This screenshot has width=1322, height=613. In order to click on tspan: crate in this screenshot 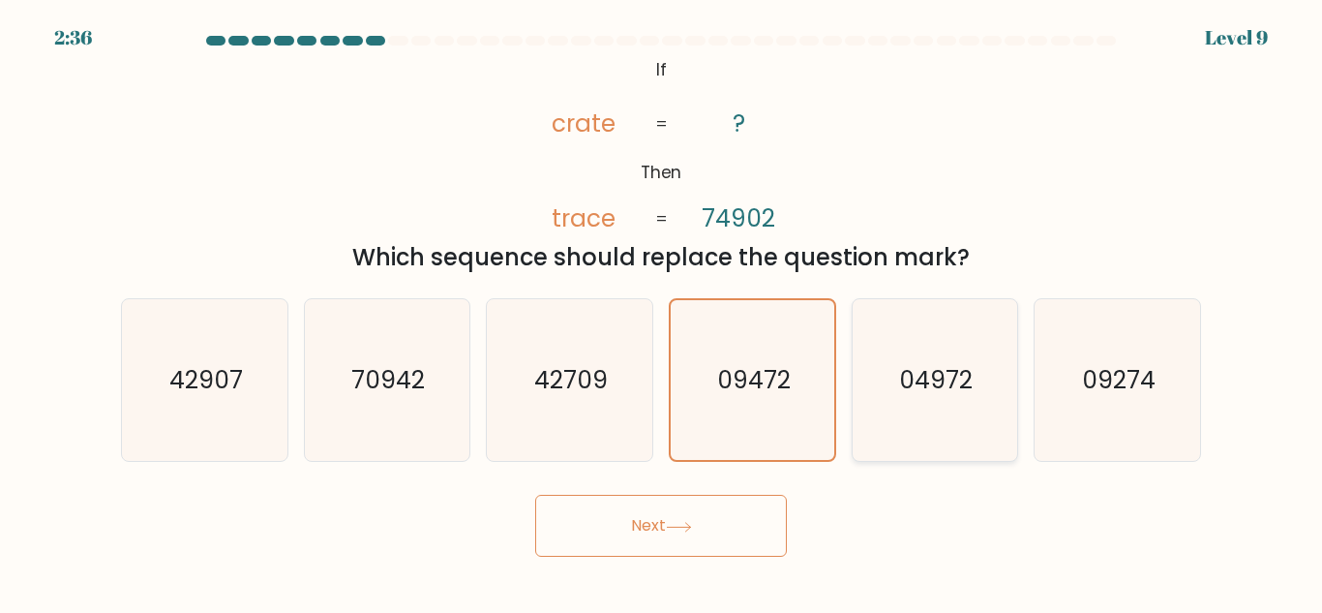, I will do `click(584, 123)`.